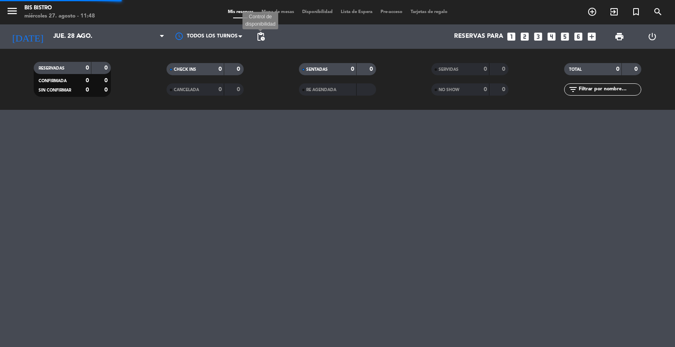 The width and height of the screenshot is (675, 347). Describe the element at coordinates (261, 37) in the screenshot. I see `span: pending_actions` at that location.